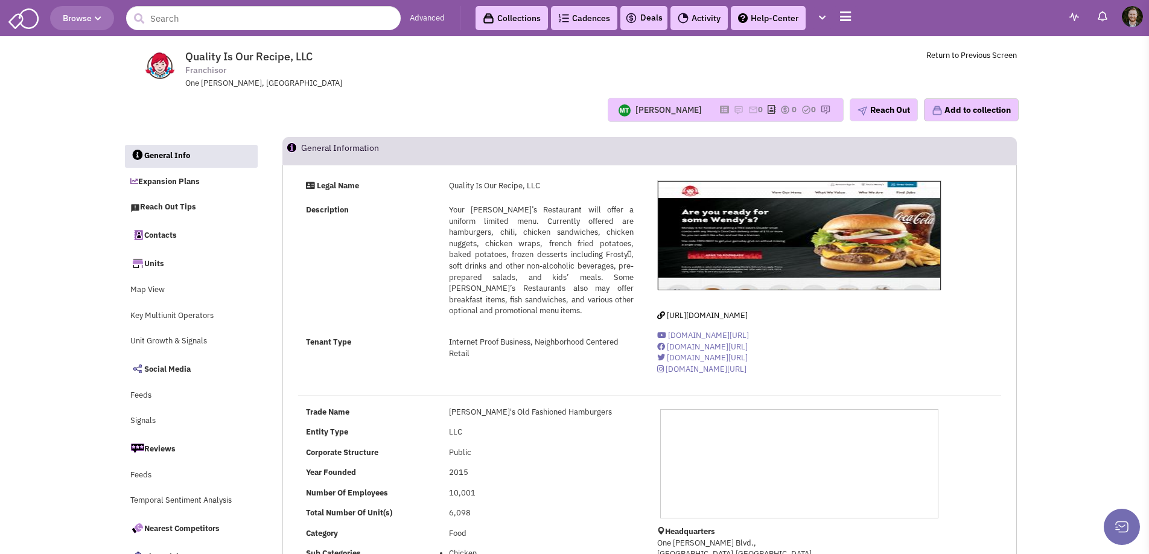 The width and height of the screenshot is (1149, 554). What do you see at coordinates (191, 528) in the screenshot?
I see `a: Nearest Competitors` at bounding box center [191, 528].